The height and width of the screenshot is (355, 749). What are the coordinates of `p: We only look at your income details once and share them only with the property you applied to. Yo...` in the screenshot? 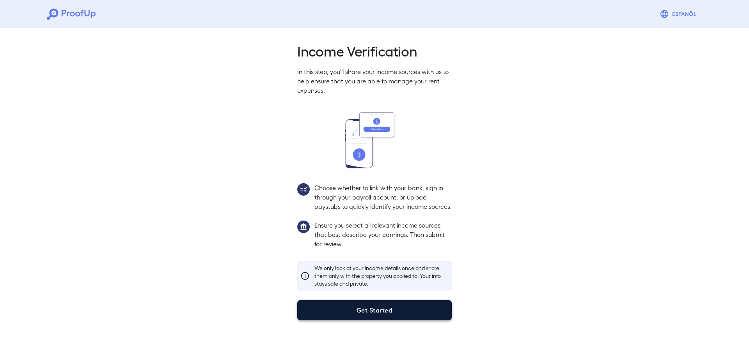 It's located at (382, 276).